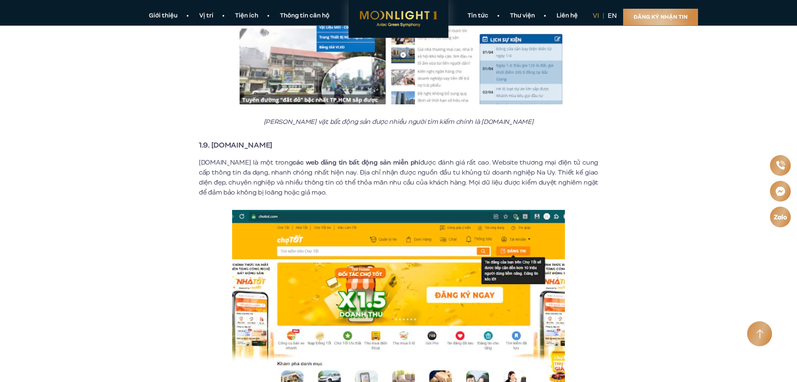  What do you see at coordinates (759, 334) in the screenshot?
I see `img: Arrow icon` at bounding box center [759, 334].